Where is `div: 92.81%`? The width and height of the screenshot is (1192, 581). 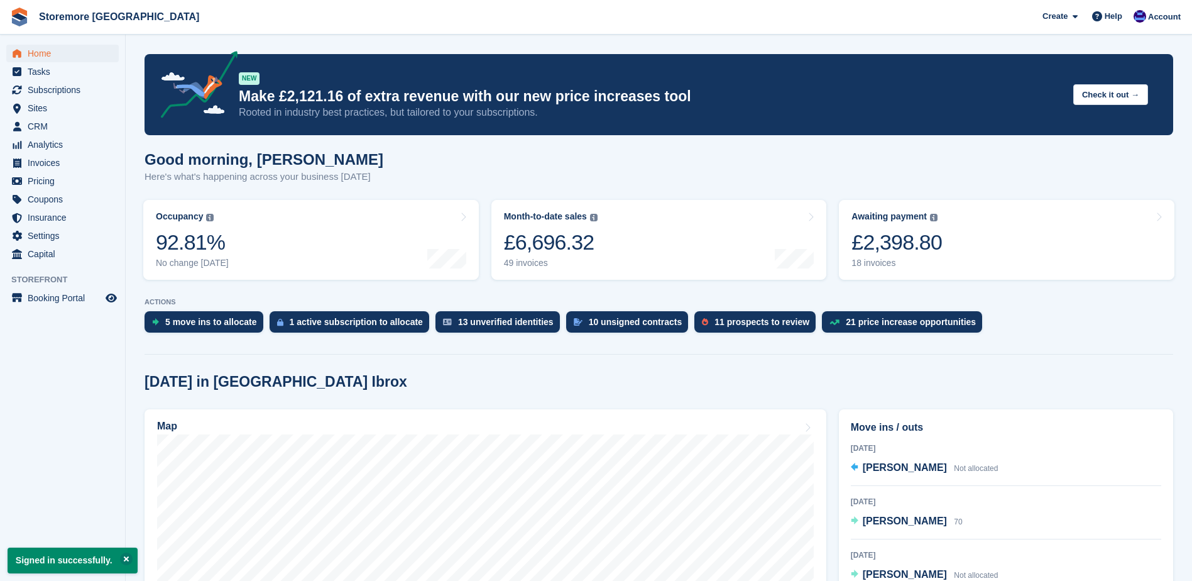 div: 92.81% is located at coordinates (192, 242).